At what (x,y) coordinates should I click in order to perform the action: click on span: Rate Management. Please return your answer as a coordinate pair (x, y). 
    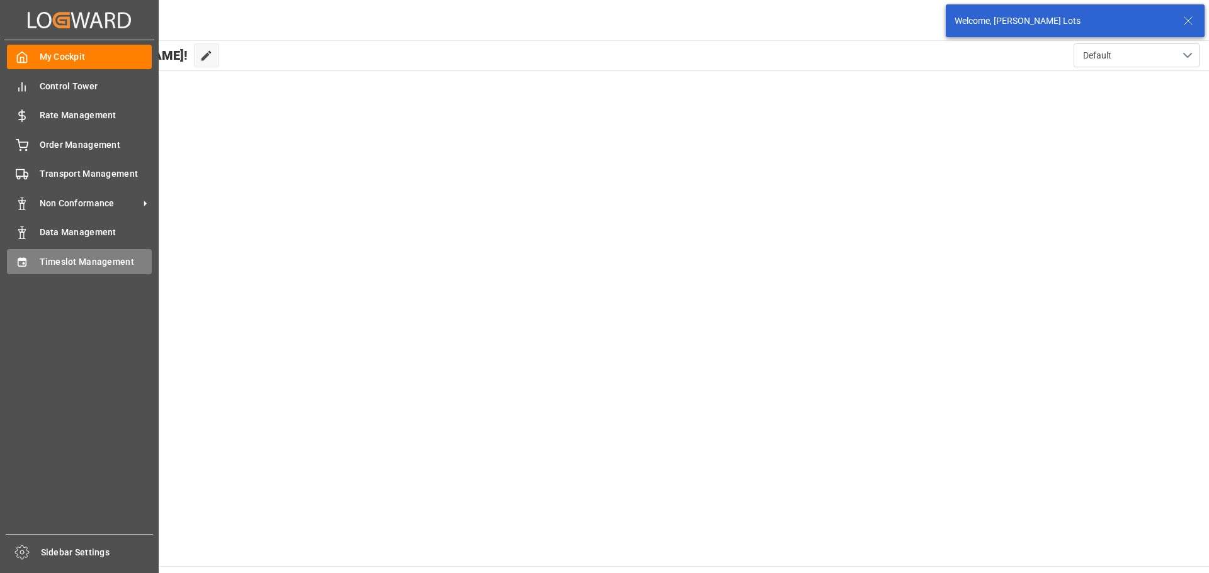
    Looking at the image, I should click on (96, 115).